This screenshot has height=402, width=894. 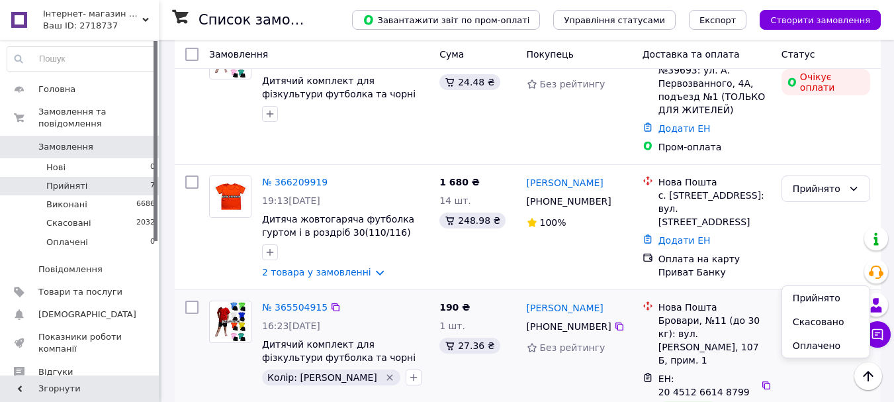 What do you see at coordinates (146, 205) in the screenshot?
I see `span: 6686` at bounding box center [146, 205].